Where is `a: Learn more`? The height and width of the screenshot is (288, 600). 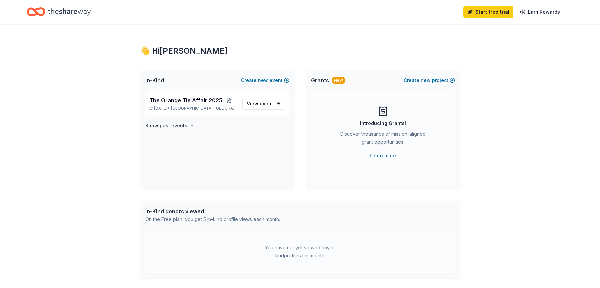
a: Learn more is located at coordinates (383, 155).